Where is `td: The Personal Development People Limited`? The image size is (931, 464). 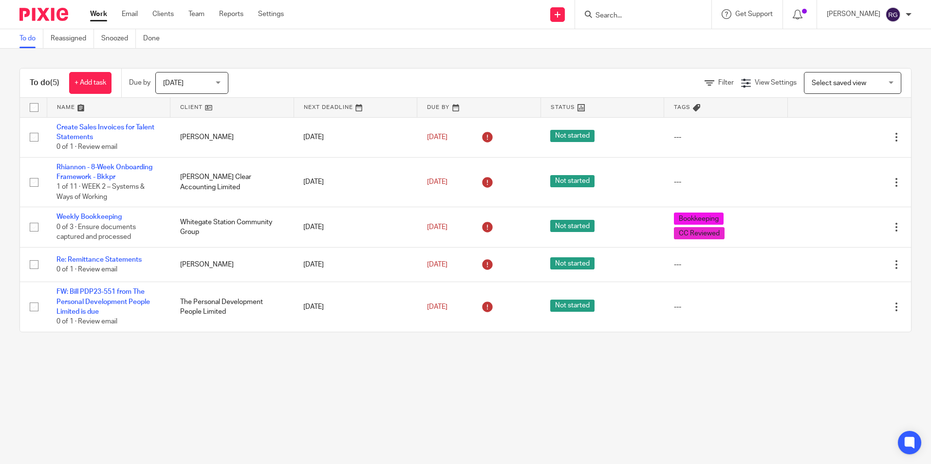 td: The Personal Development People Limited is located at coordinates (232, 307).